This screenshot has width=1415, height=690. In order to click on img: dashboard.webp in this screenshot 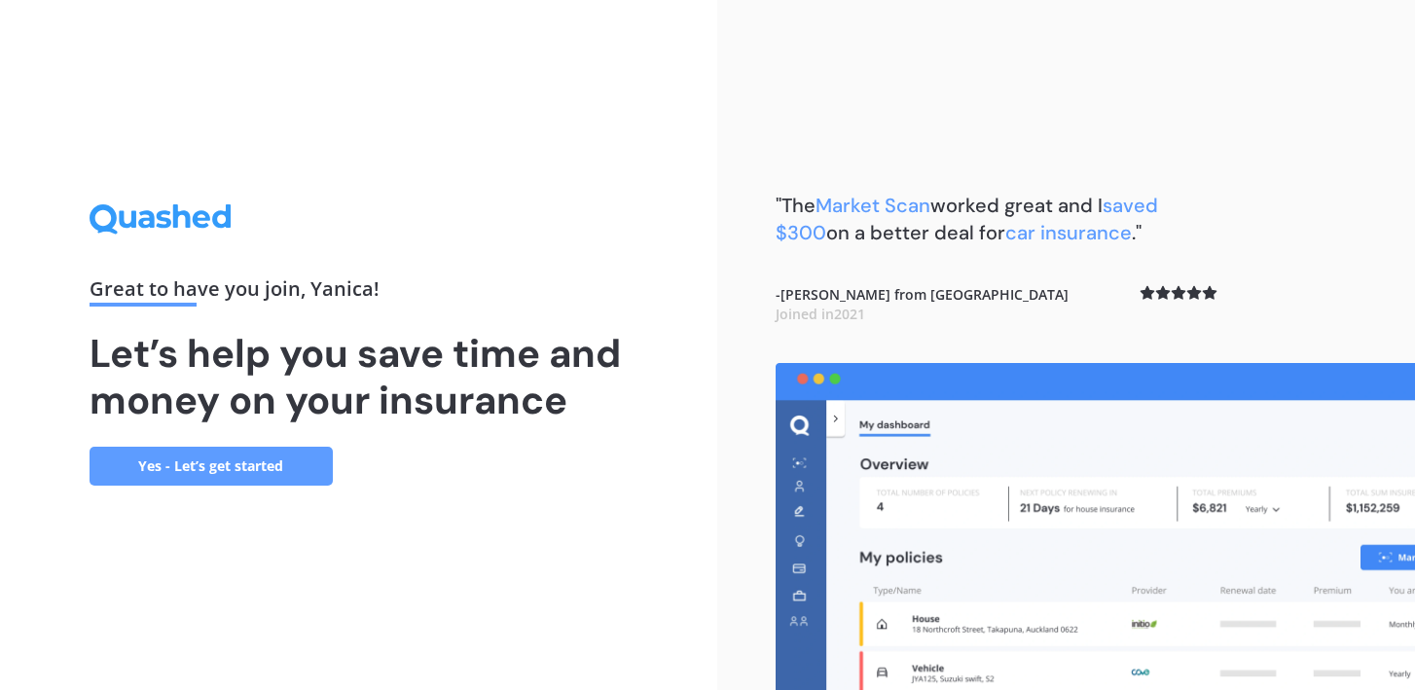, I will do `click(1095, 526)`.